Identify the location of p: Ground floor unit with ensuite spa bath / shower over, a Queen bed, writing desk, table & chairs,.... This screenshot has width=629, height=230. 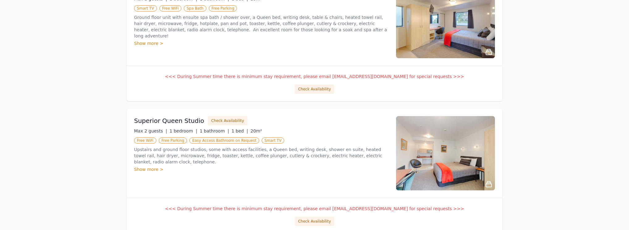
(262, 27).